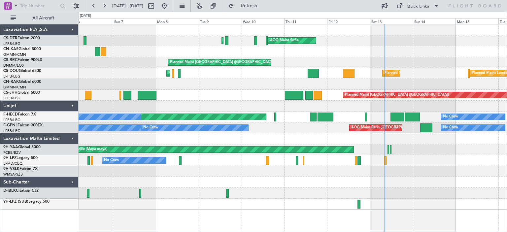 This screenshot has width=507, height=232. Describe the element at coordinates (22, 82) in the screenshot. I see `a: CN-RAKGlobal 6000` at that location.